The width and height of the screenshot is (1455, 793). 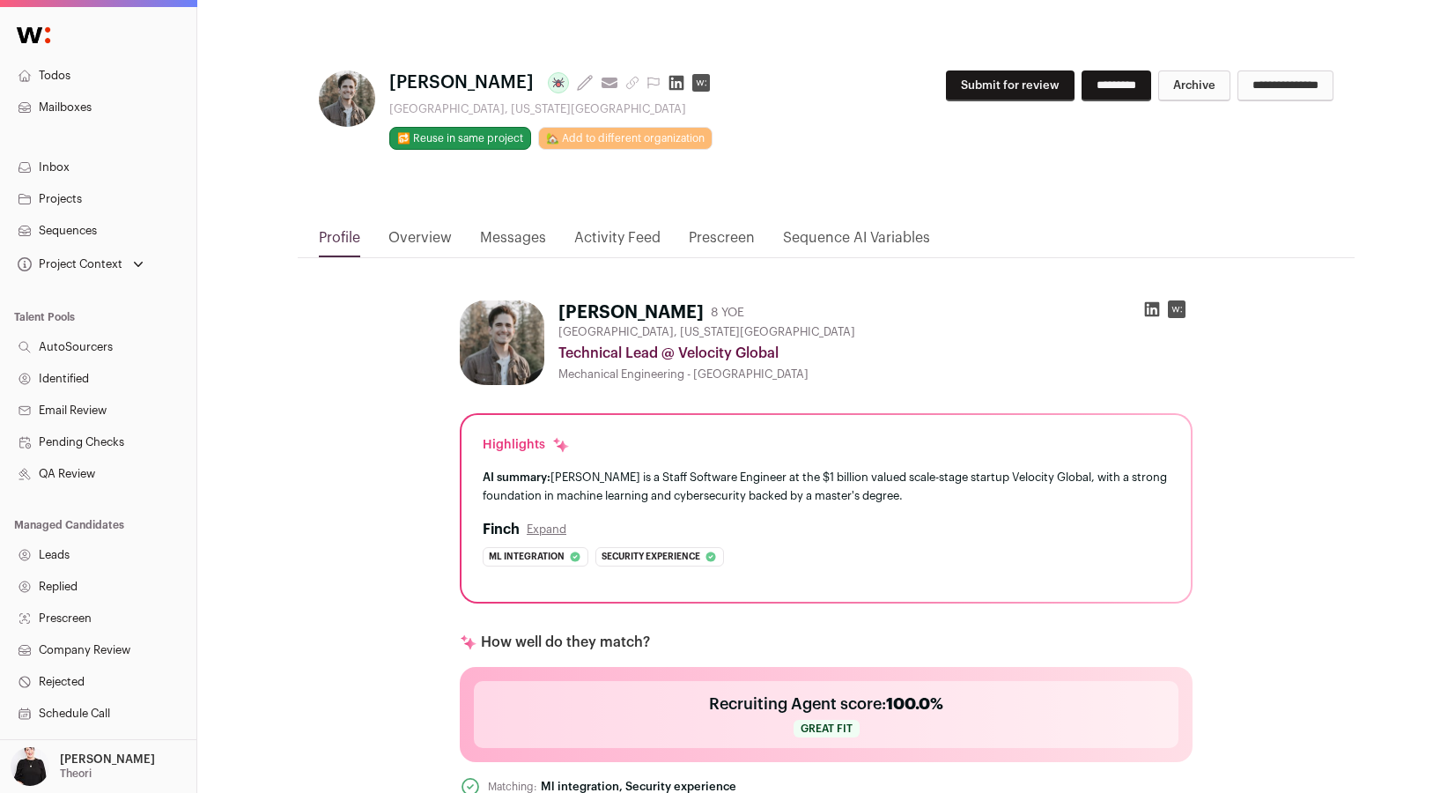 What do you see at coordinates (1195, 85) in the screenshot?
I see `button: Archive` at bounding box center [1195, 85].